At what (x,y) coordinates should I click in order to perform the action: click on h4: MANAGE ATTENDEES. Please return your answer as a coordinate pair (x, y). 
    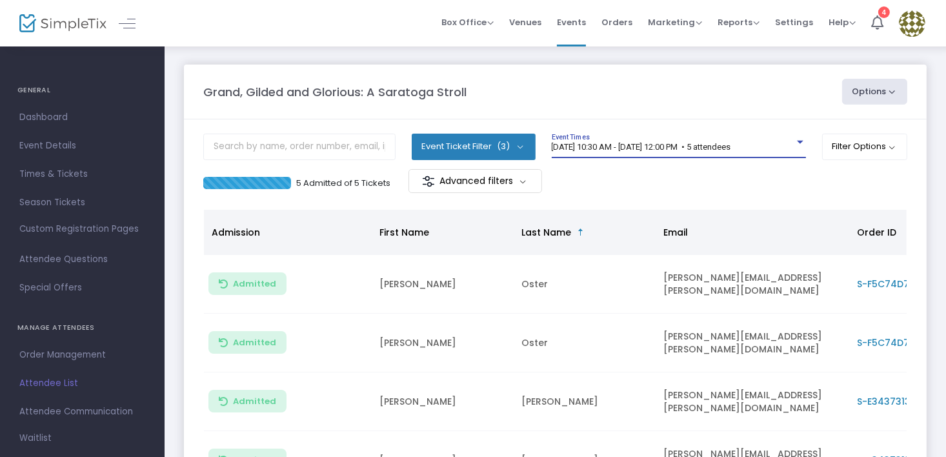
    Looking at the image, I should click on (82, 328).